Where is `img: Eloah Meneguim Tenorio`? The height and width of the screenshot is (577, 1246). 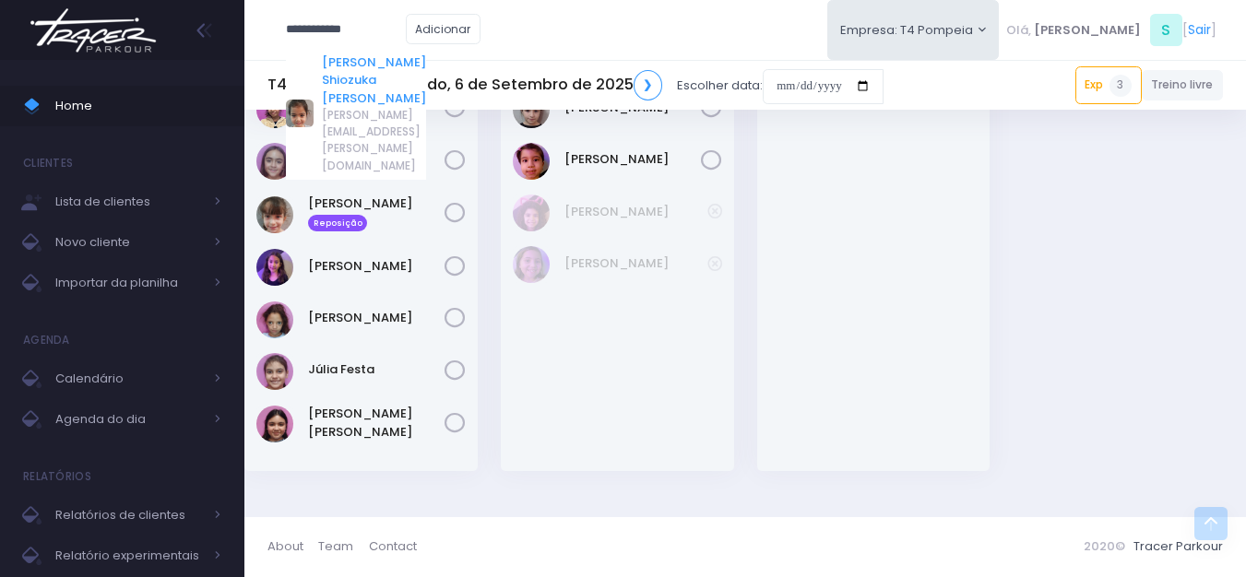
img: Eloah Meneguim Tenorio is located at coordinates (275, 161).